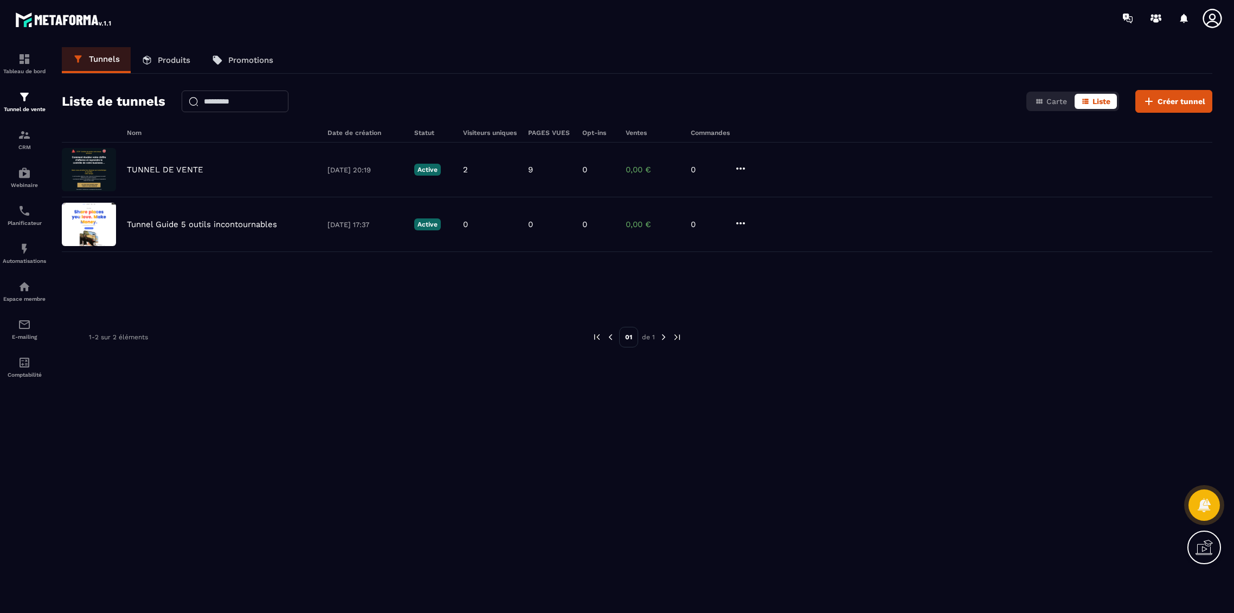  I want to click on a: formationformationTunnel de vente, so click(24, 101).